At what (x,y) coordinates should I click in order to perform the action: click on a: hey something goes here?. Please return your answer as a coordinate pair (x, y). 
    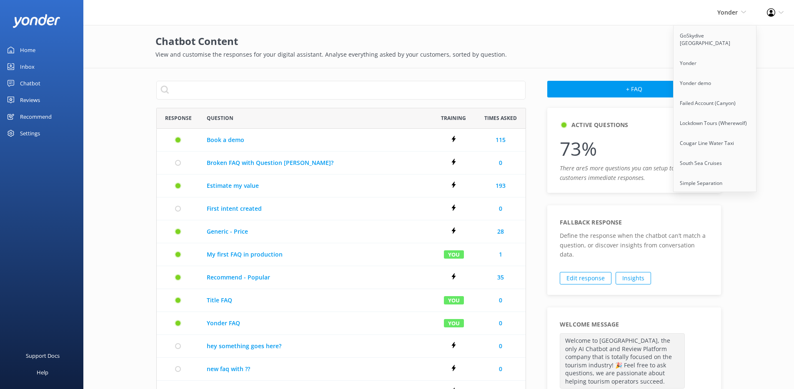
    Looking at the image, I should click on (316, 346).